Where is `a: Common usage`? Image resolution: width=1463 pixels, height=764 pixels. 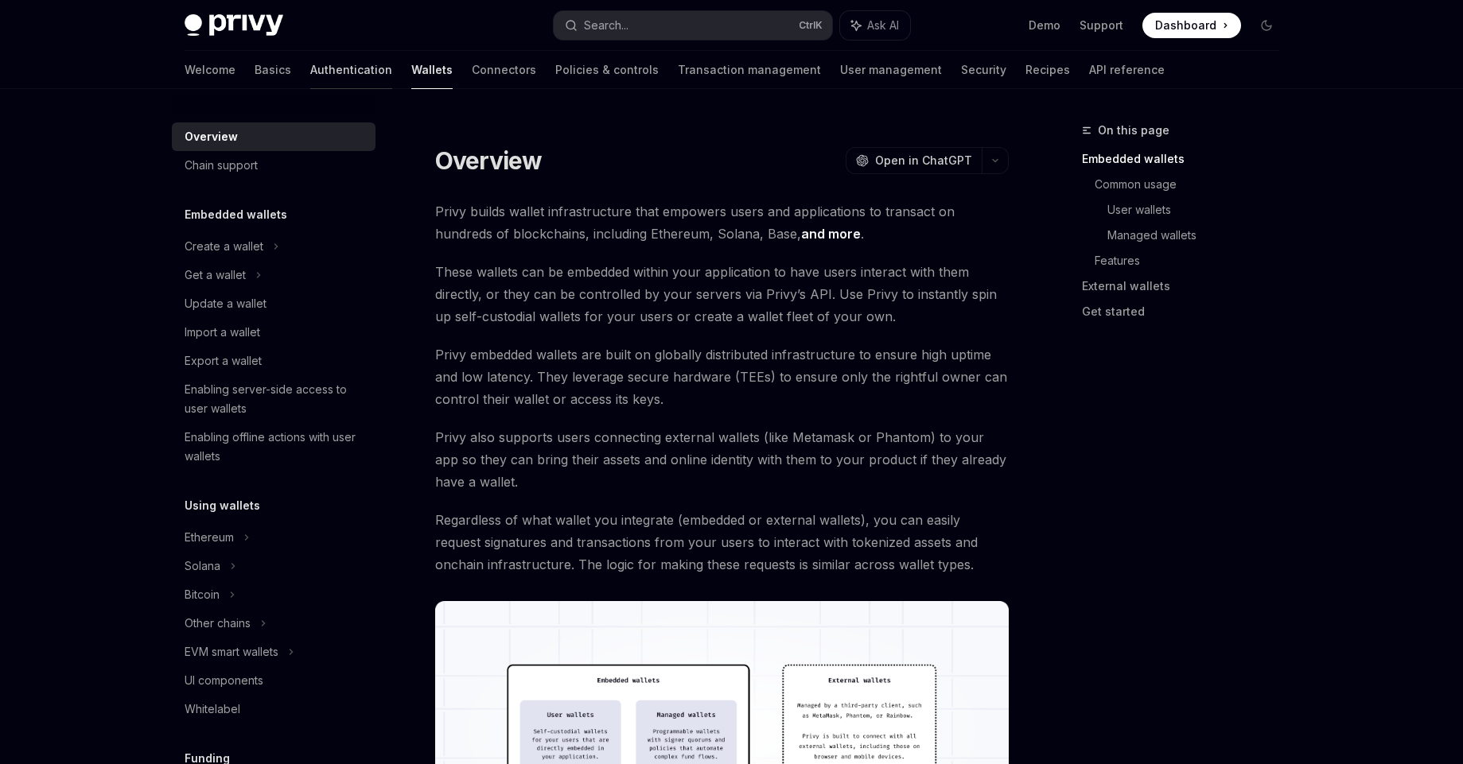 a: Common usage is located at coordinates (1193, 185).